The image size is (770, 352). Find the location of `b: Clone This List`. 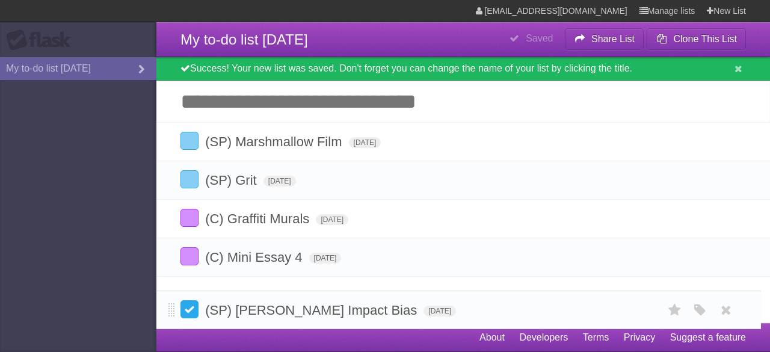

b: Clone This List is located at coordinates (705, 39).